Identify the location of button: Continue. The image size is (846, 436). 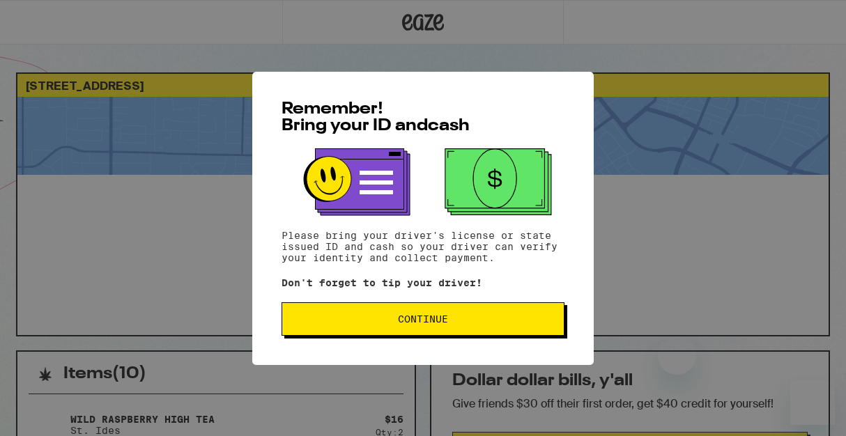
(423, 319).